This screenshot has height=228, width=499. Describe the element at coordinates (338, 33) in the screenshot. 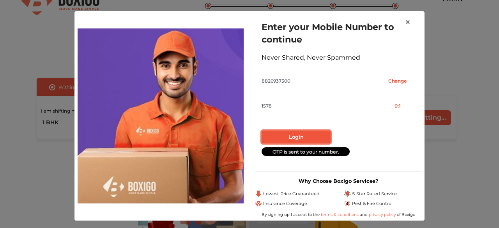

I see `h1: Enter your Mobile Number to continue` at that location.